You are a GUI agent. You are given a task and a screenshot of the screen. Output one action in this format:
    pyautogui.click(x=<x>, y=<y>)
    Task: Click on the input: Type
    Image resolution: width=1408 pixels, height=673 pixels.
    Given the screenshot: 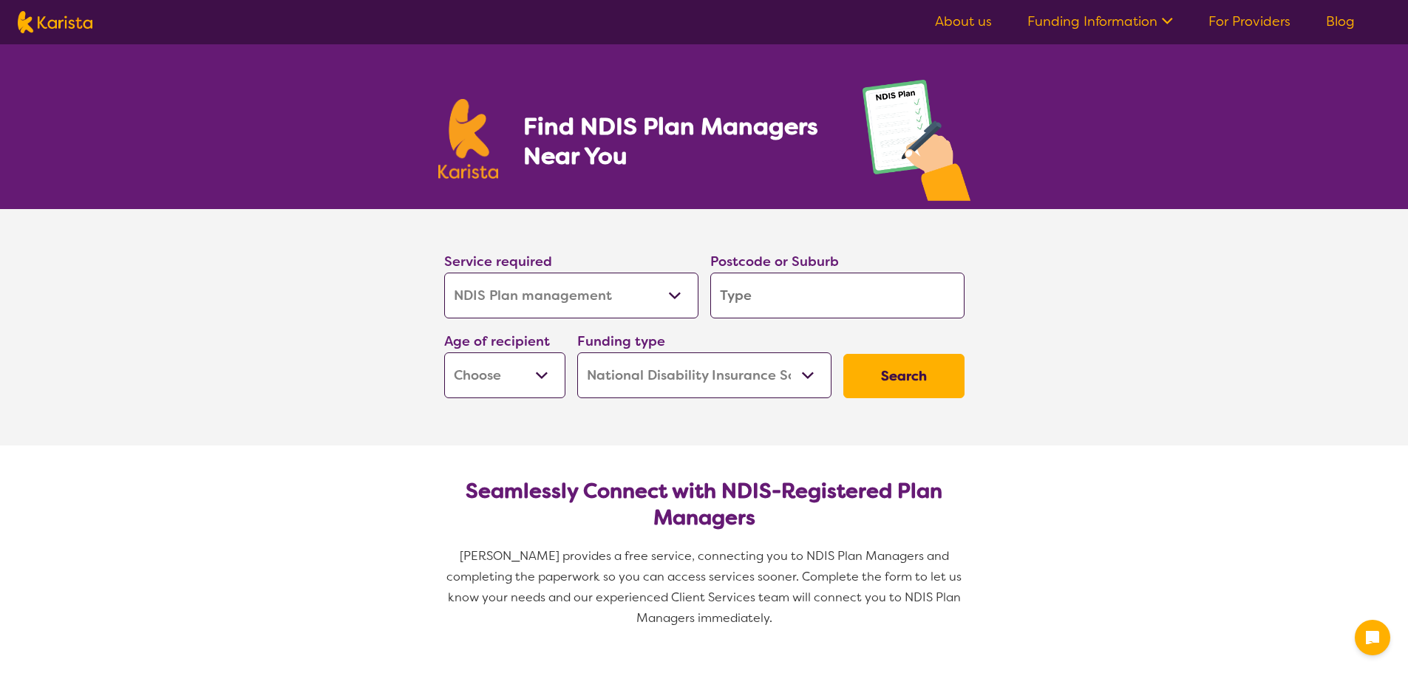 What is the action you would take?
    pyautogui.click(x=837, y=296)
    